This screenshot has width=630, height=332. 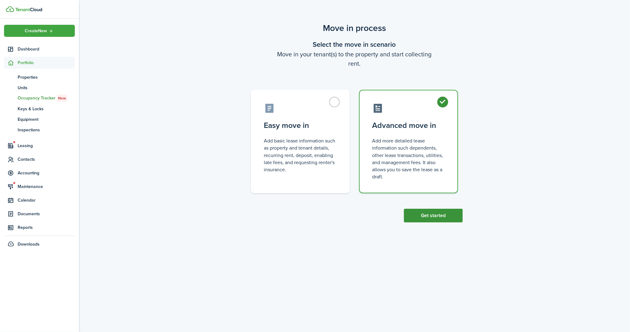 What do you see at coordinates (46, 88) in the screenshot?
I see `span: Units` at bounding box center [46, 88].